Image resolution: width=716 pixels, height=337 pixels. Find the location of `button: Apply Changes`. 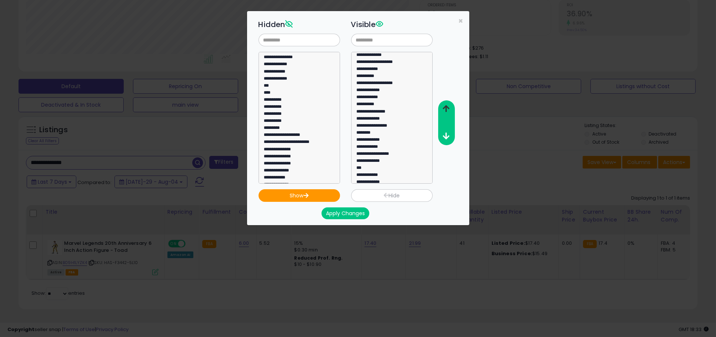

button: Apply Changes is located at coordinates (345, 213).